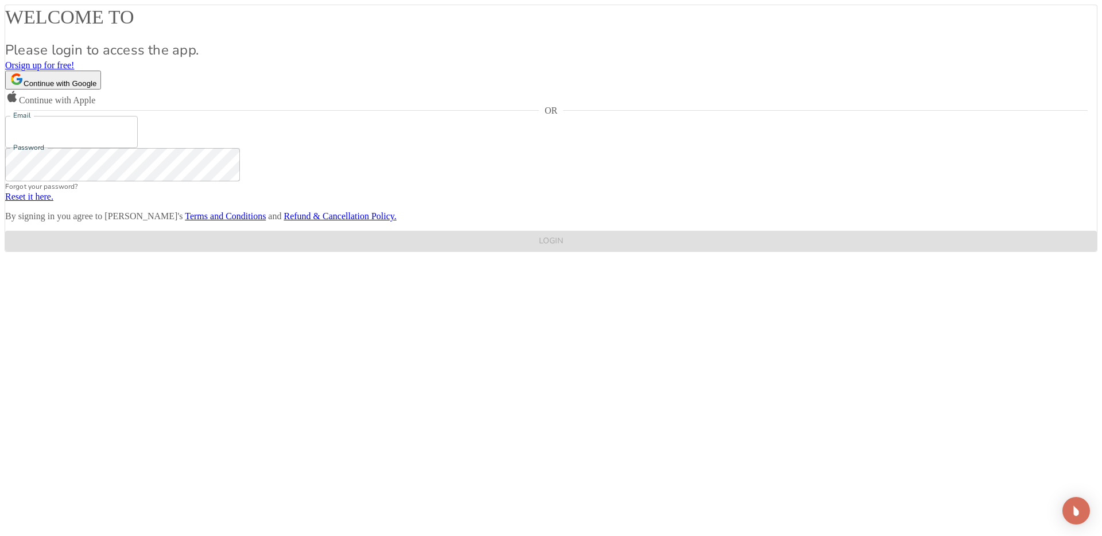  I want to click on a: Orsign up for free!, so click(40, 65).